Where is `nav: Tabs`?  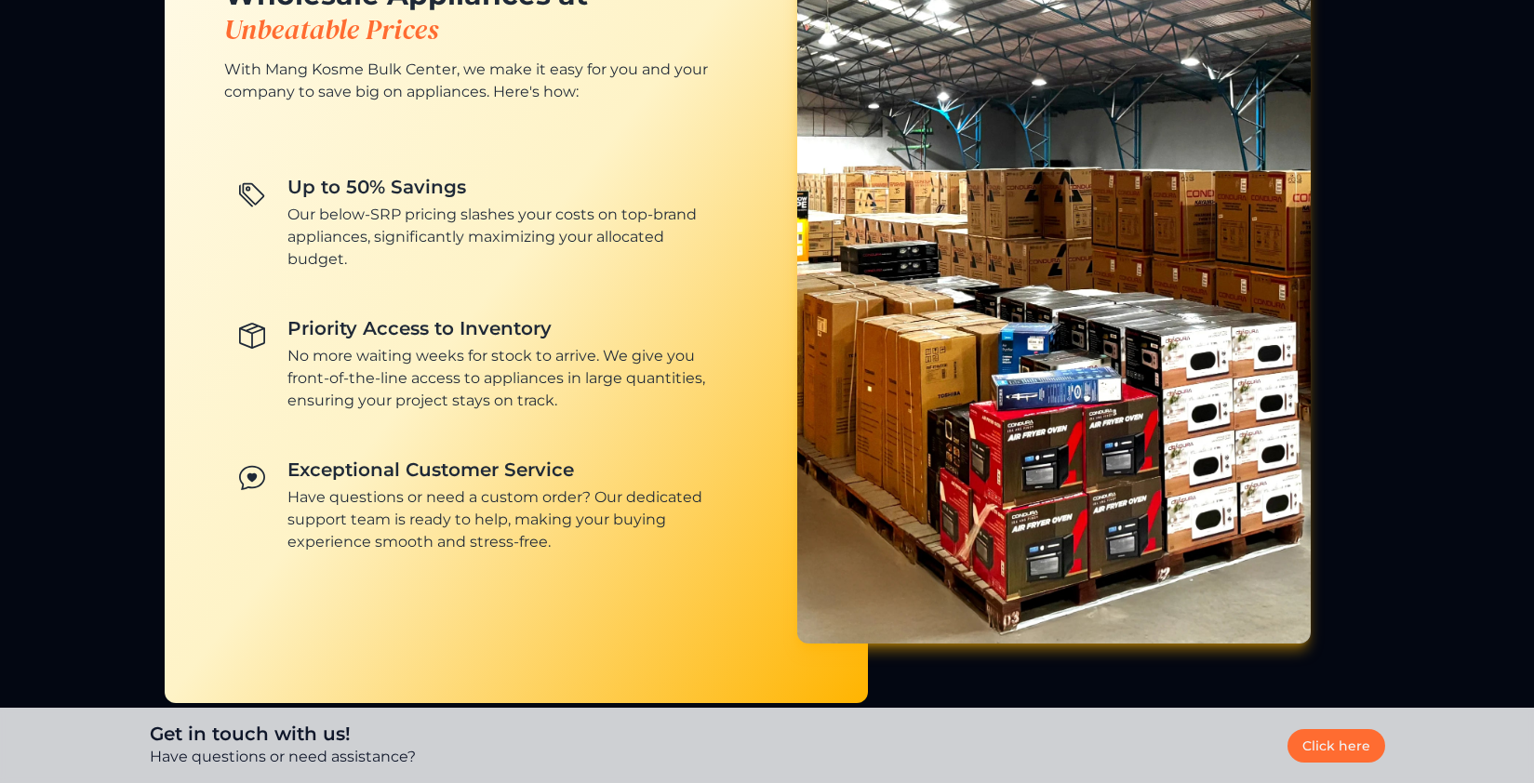 nav: Tabs is located at coordinates (481, 364).